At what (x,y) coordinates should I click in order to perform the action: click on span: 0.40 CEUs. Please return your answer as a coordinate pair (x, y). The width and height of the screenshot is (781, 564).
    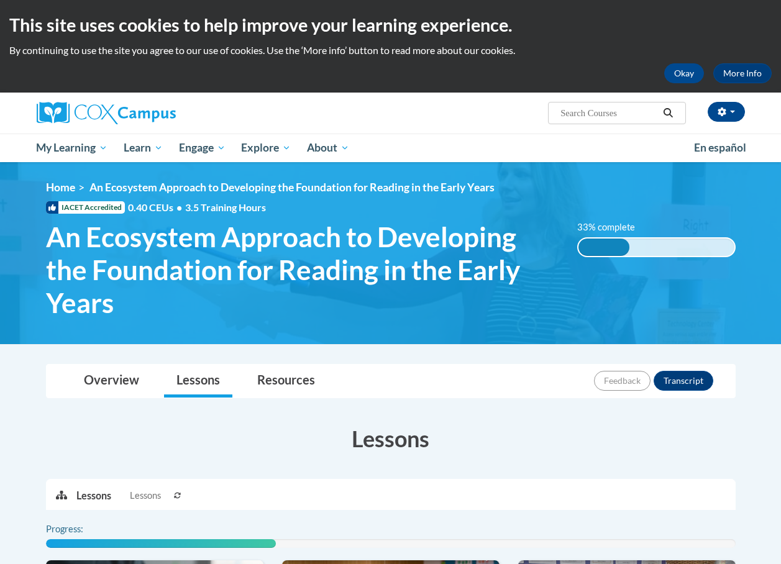
    Looking at the image, I should click on (156, 207).